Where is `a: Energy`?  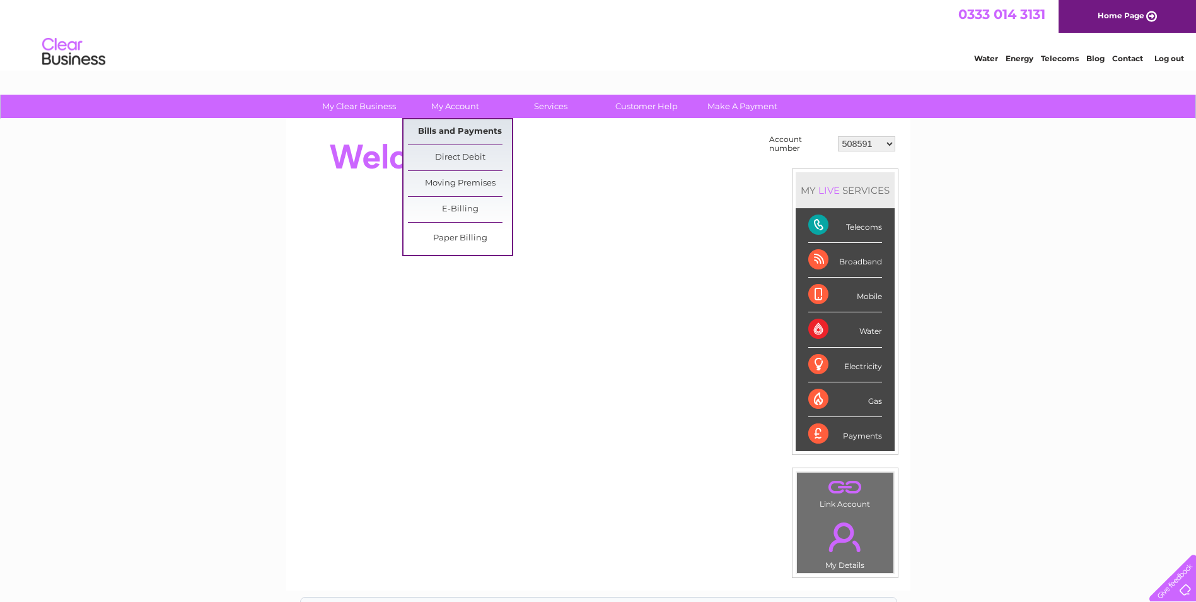
a: Energy is located at coordinates (1020, 58).